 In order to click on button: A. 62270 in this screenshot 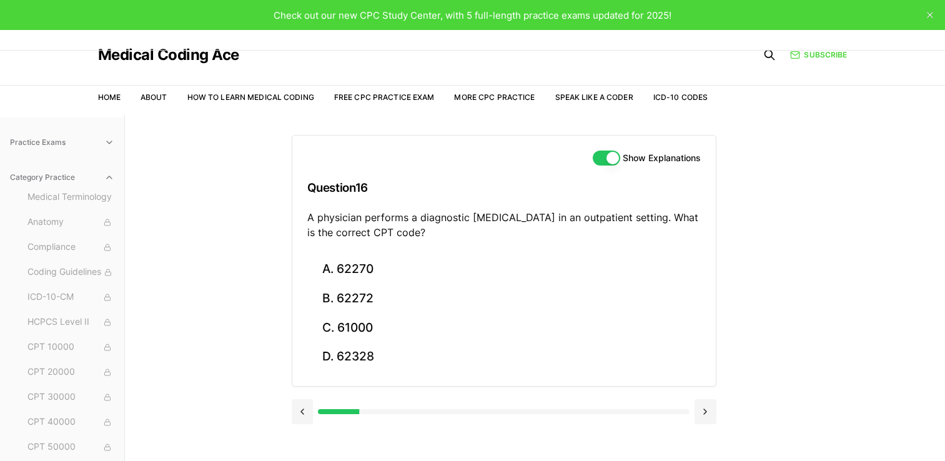, I will do `click(504, 269)`.